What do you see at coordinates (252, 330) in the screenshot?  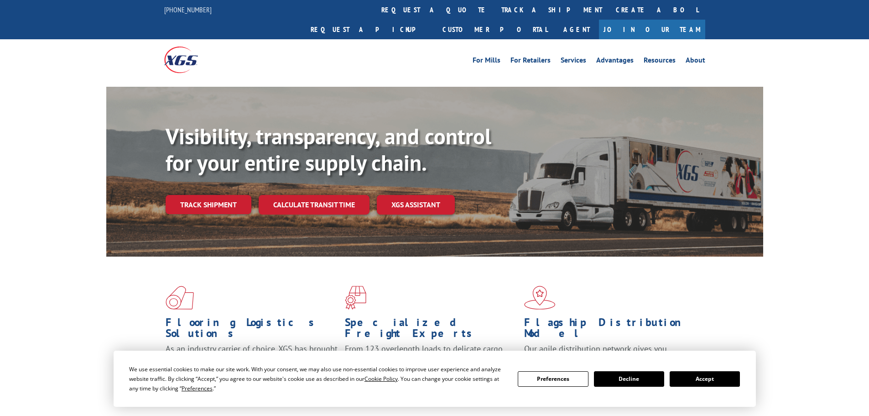 I see `h1: Flooring Logistics Solutions` at bounding box center [252, 330].